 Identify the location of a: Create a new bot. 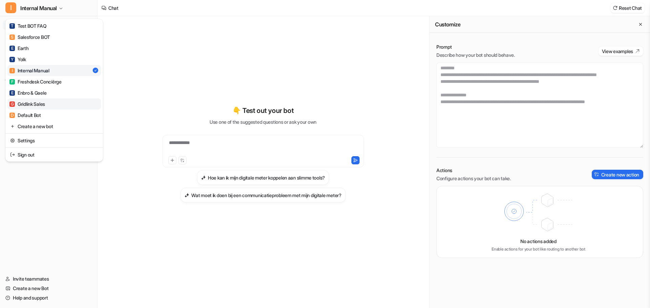
(54, 126).